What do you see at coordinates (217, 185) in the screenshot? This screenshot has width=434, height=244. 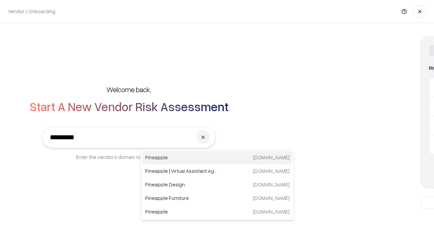 I see `div: Suggestions` at bounding box center [217, 185].